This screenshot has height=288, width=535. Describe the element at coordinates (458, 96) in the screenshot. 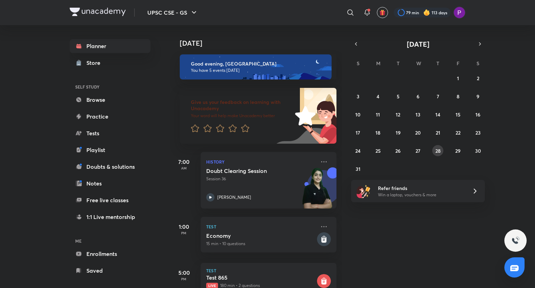

I see `abbr: August 8, 2025` at that location.